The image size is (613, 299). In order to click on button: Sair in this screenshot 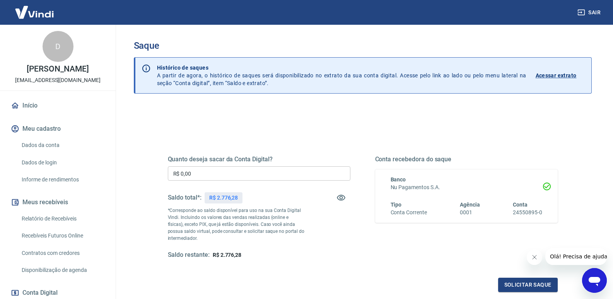, I will do `click(589, 12)`.